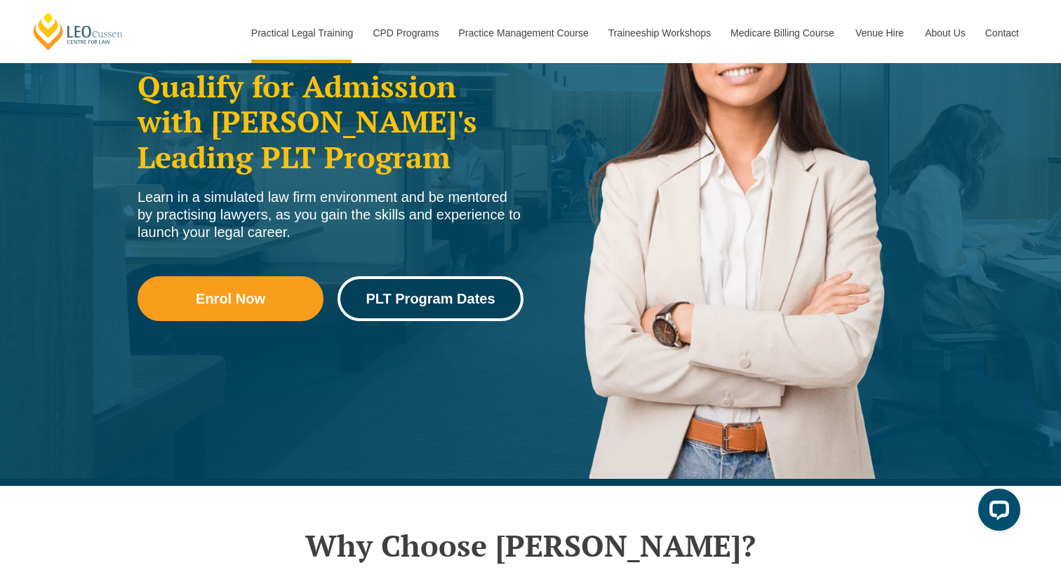 The width and height of the screenshot is (1061, 577). I want to click on a: Enrol Now, so click(230, 299).